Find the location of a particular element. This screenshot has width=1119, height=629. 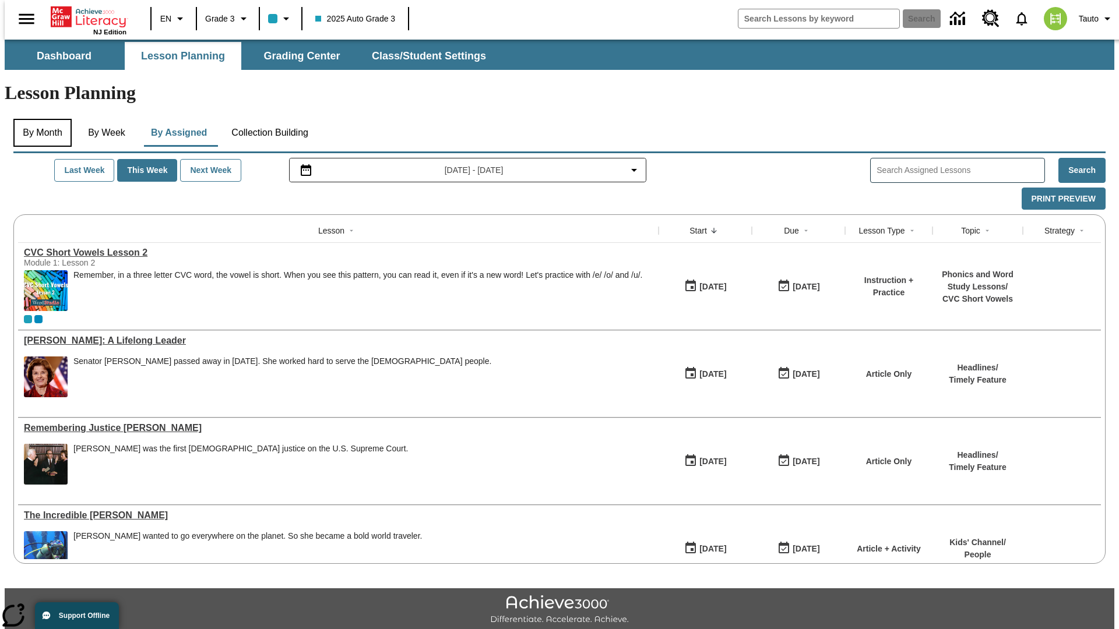

span: Grading Center is located at coordinates (301, 56).